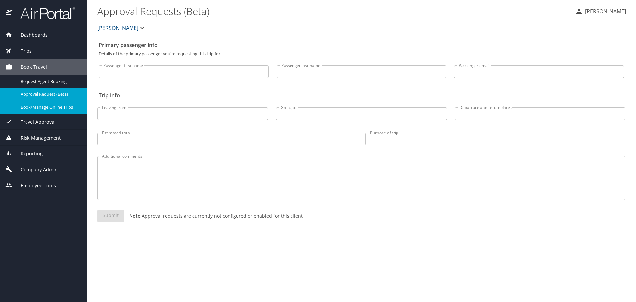  I want to click on h2: Trip info, so click(361, 95).